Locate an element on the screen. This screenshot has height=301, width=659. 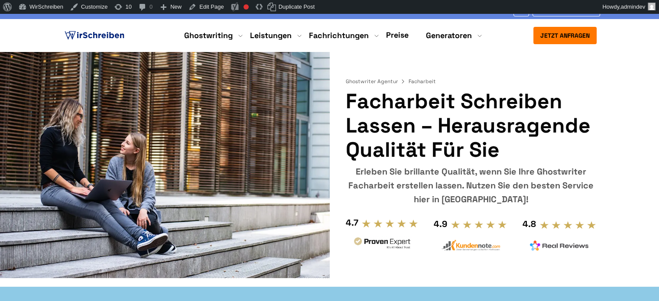
span: admindev is located at coordinates (633, 6).